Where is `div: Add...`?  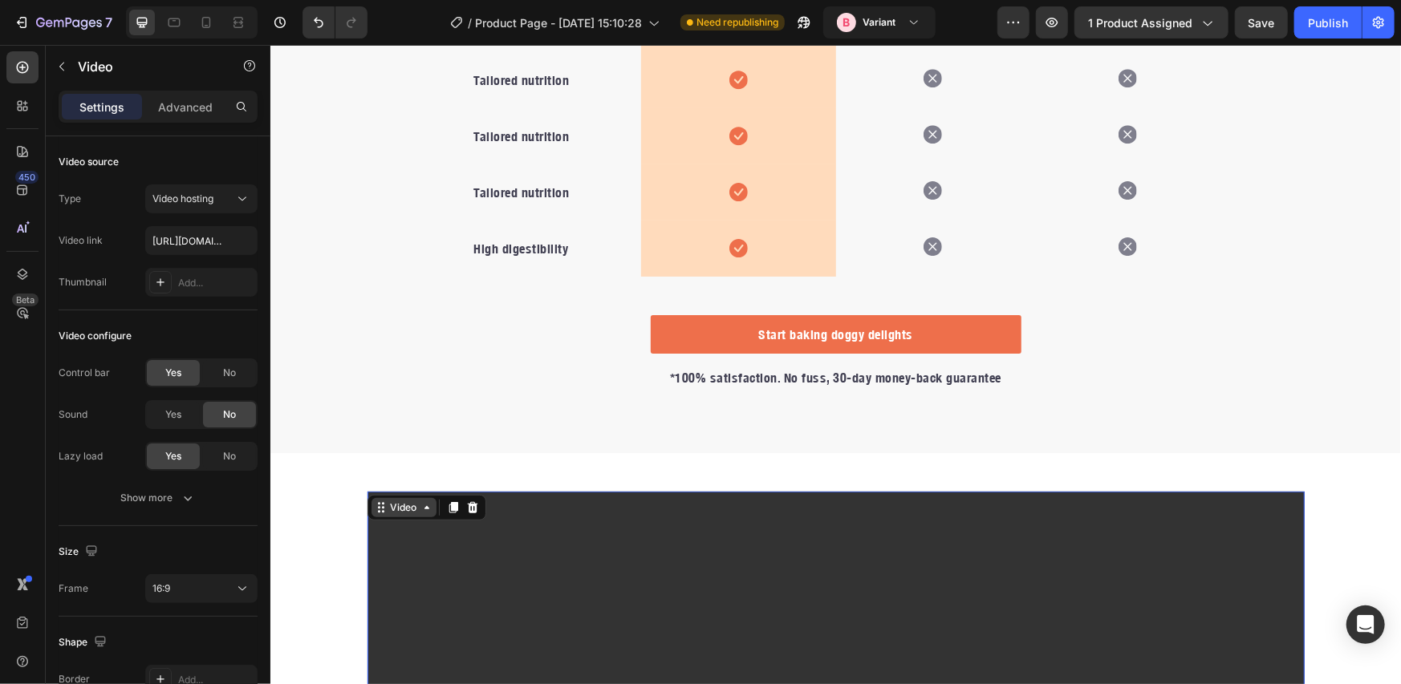
div: Add... is located at coordinates (216, 283).